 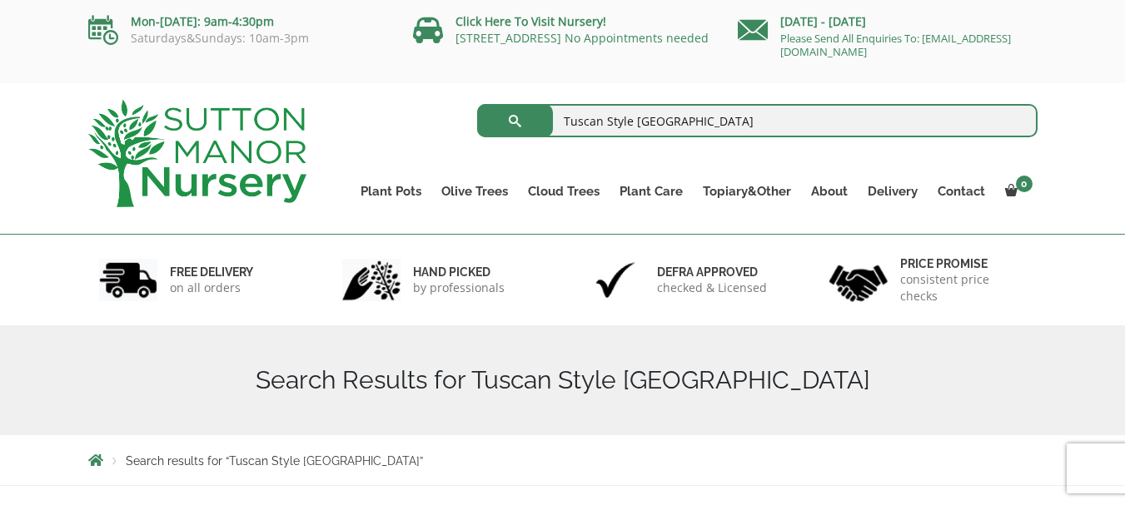 I want to click on p: checked & Licensed, so click(x=712, y=288).